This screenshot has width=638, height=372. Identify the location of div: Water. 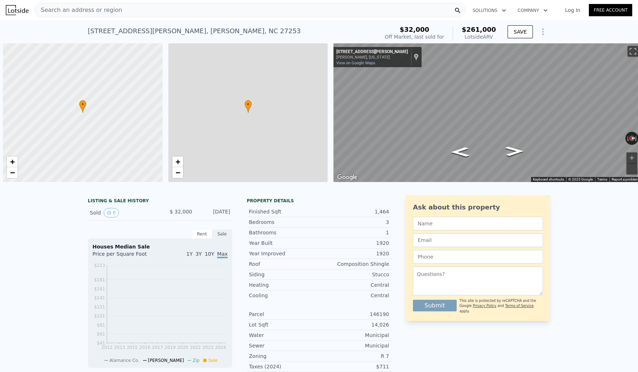
(284, 335).